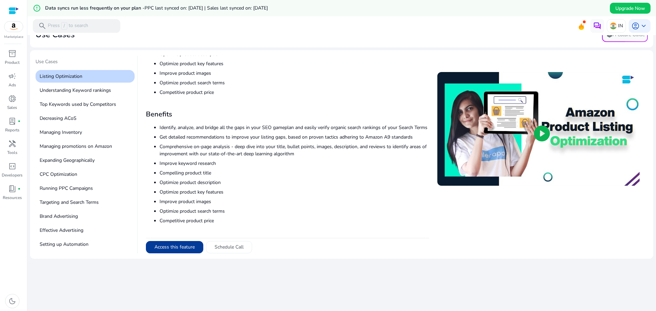 Image resolution: width=656 pixels, height=311 pixels. What do you see at coordinates (85, 104) in the screenshot?
I see `p: Top Keywords used by Competitors` at bounding box center [85, 104].